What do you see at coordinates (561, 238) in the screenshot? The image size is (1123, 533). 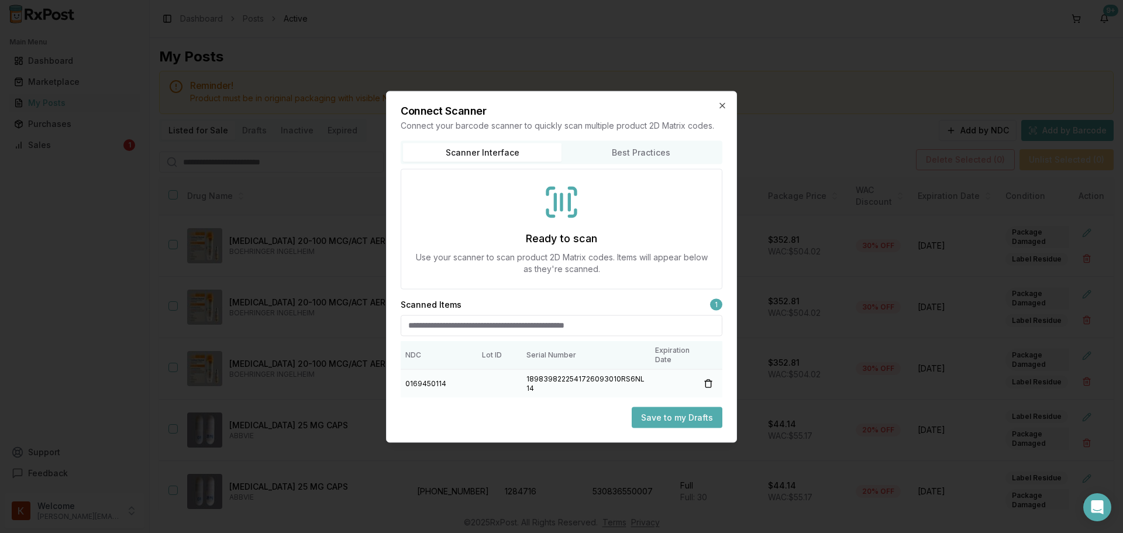 I see `h3: Ready to scan` at bounding box center [561, 238].